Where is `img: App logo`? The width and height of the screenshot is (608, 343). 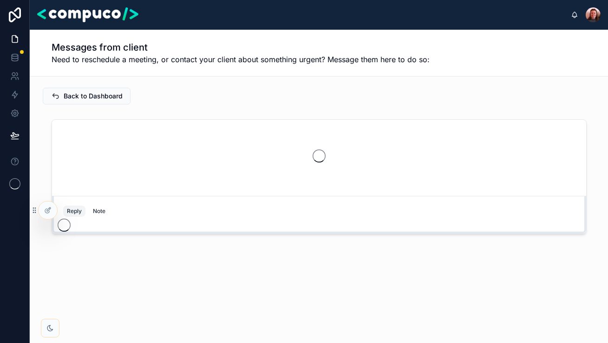
img: App logo is located at coordinates (88, 15).